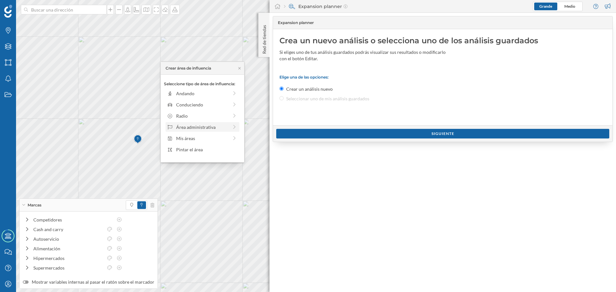  I want to click on div: Área administrativa, so click(202, 127).